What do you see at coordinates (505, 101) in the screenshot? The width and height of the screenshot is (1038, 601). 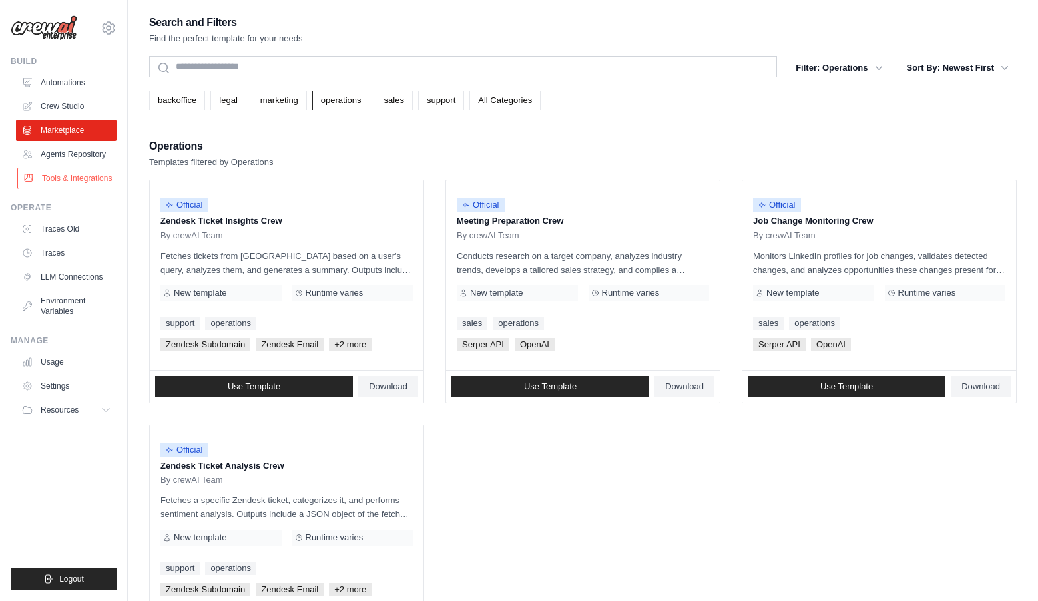 I see `a: All Categories` at bounding box center [505, 101].